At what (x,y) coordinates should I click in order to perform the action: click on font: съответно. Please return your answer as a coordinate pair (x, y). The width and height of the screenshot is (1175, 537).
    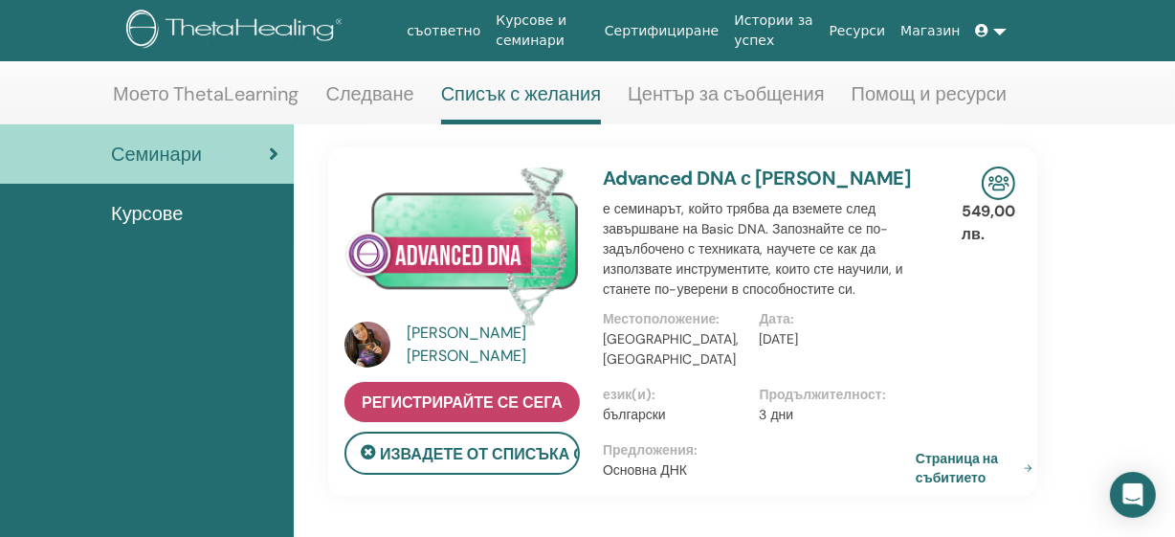
    Looking at the image, I should click on (443, 31).